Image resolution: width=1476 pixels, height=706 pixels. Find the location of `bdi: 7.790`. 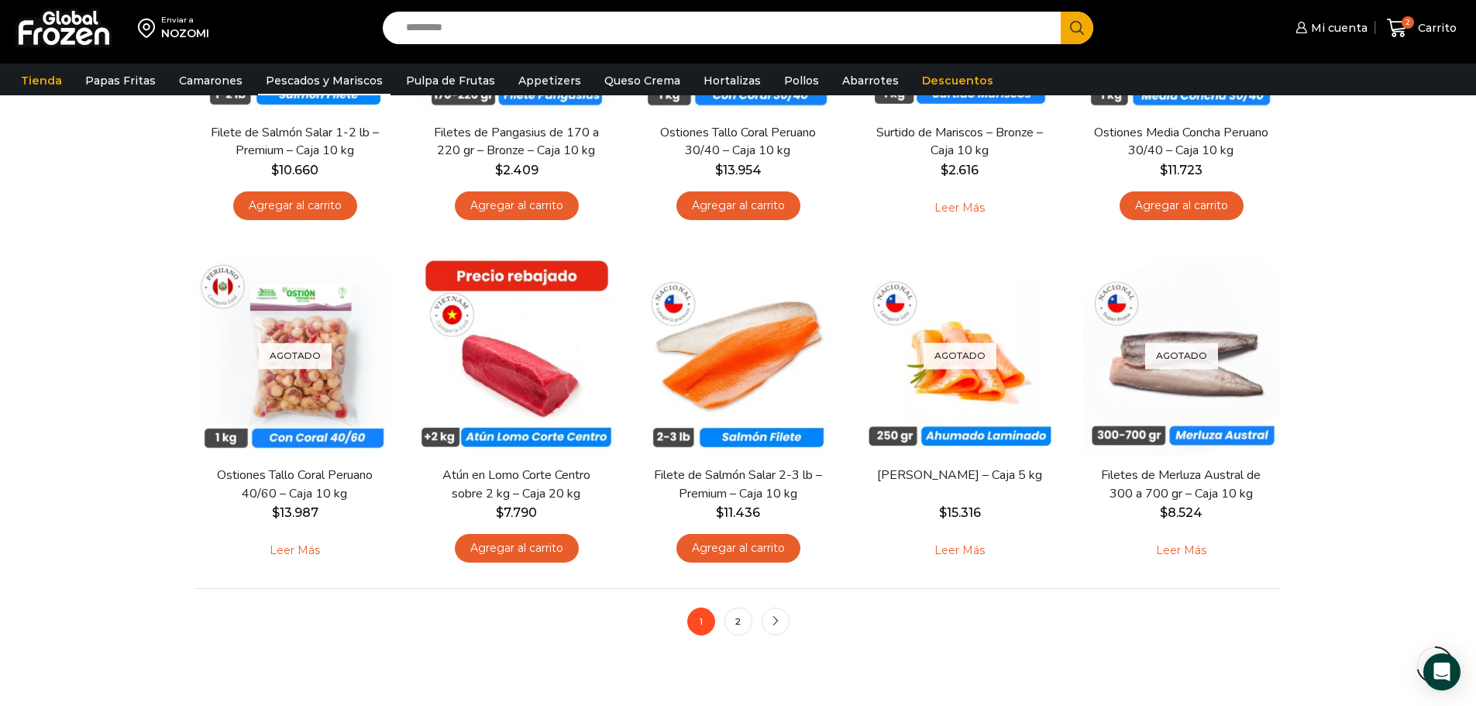

bdi: 7.790 is located at coordinates (516, 512).